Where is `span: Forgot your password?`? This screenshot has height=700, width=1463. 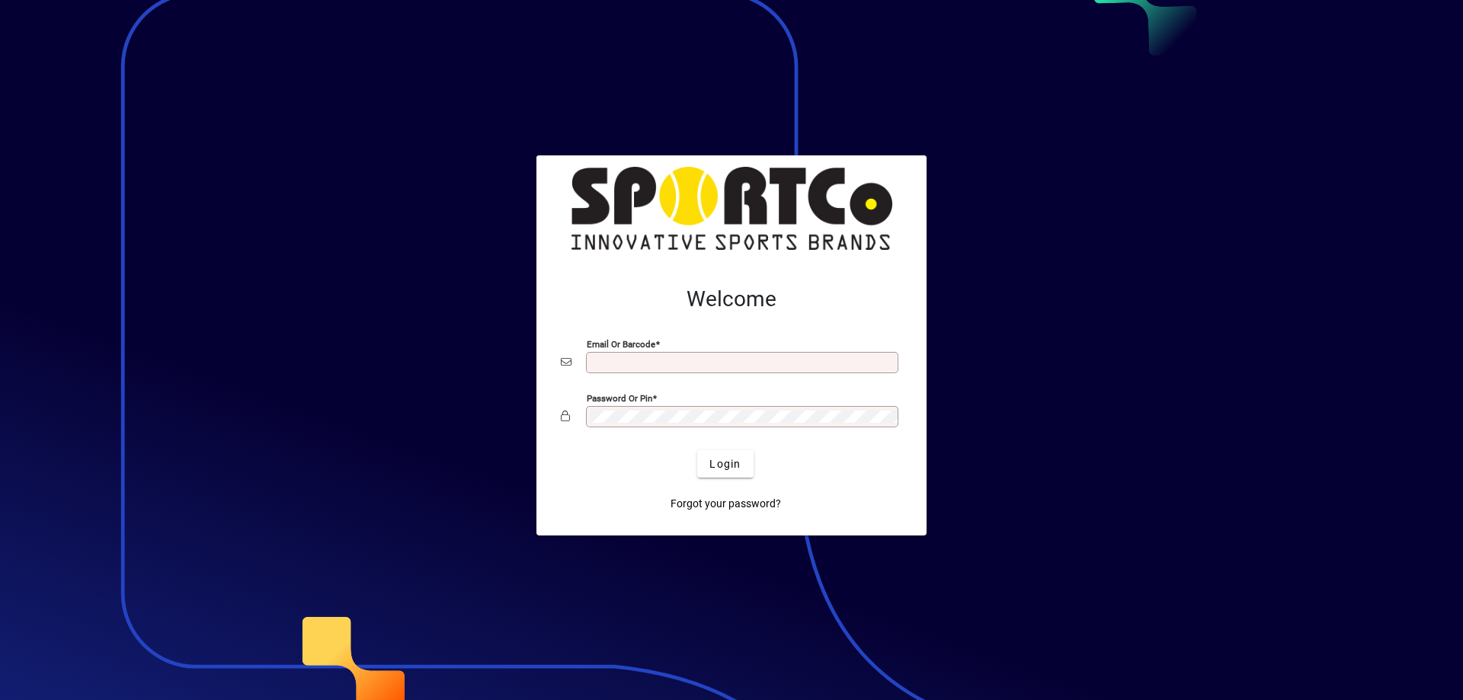
span: Forgot your password? is located at coordinates (725, 504).